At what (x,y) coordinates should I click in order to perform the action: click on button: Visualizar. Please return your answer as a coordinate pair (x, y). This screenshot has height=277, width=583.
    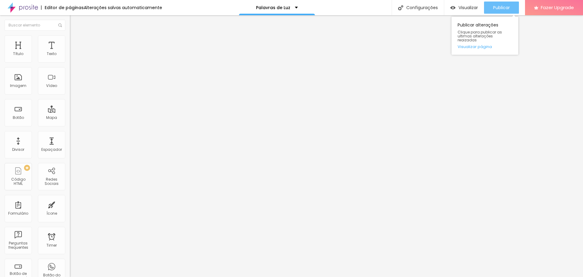
    Looking at the image, I should click on (464, 8).